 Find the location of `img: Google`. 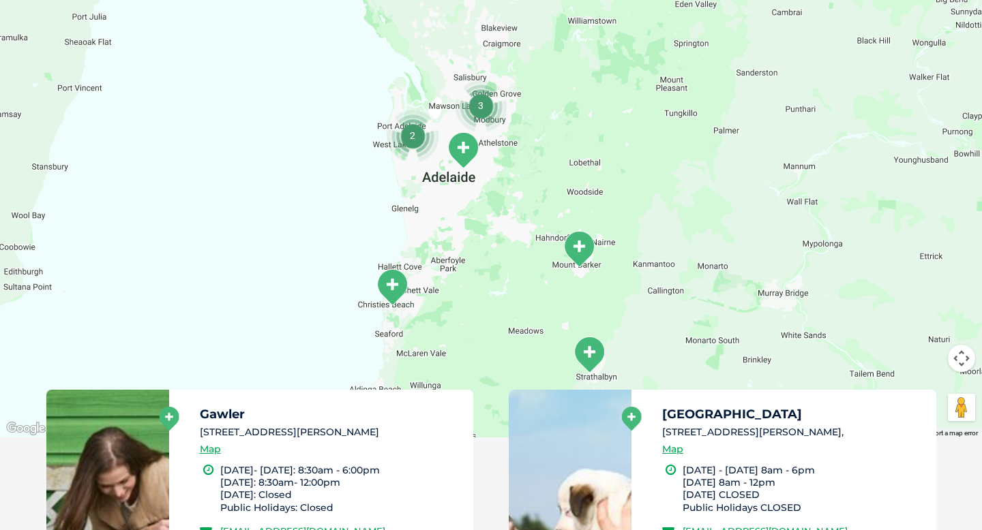

img: Google is located at coordinates (26, 429).